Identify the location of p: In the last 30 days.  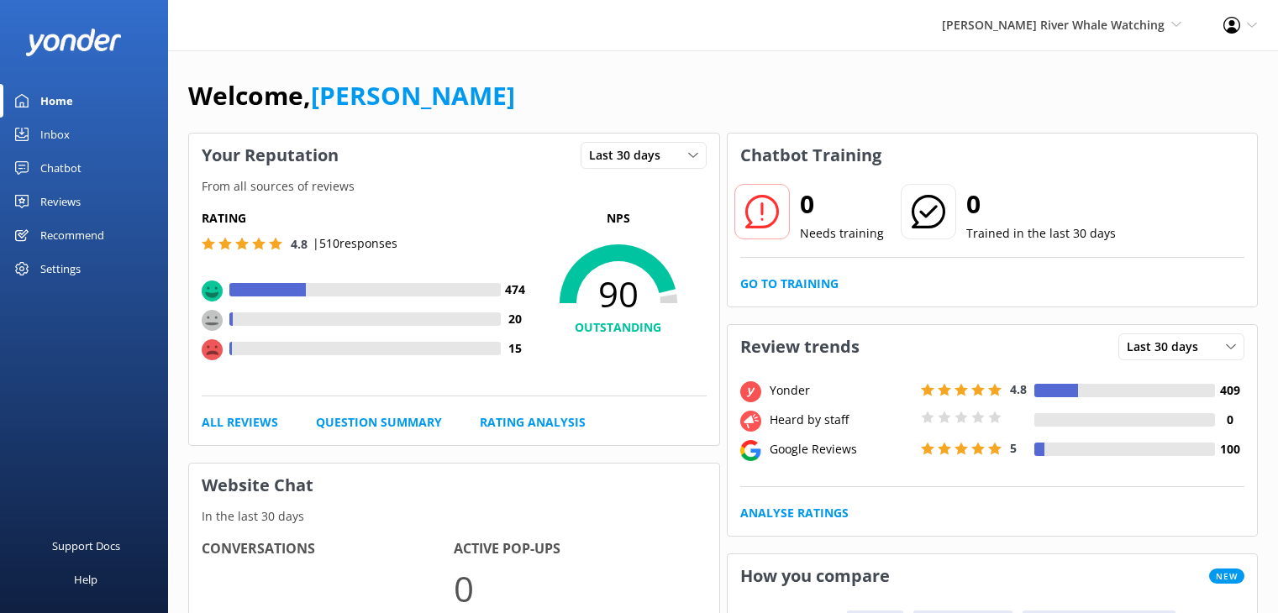
(454, 517).